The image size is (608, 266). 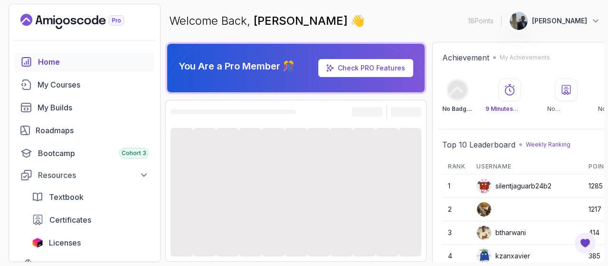 I want to click on a: textbook, so click(x=90, y=197).